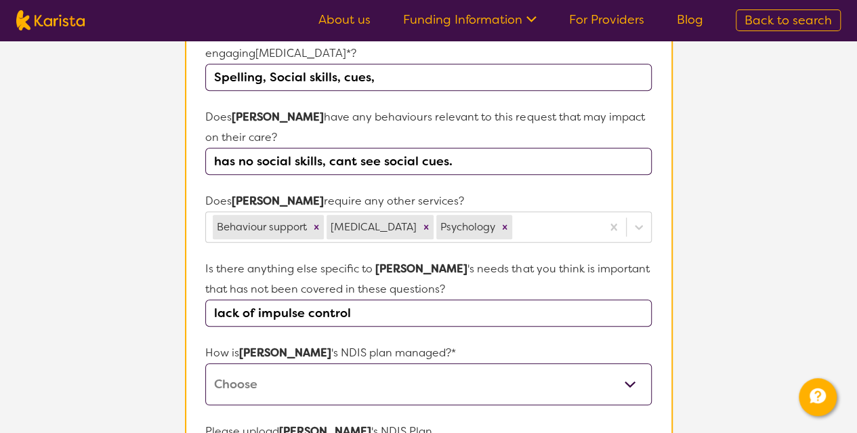 The width and height of the screenshot is (857, 433). Describe the element at coordinates (428, 127) in the screenshot. I see `p: Does have any behaviours relevant to this request that may impact on their care?` at that location.